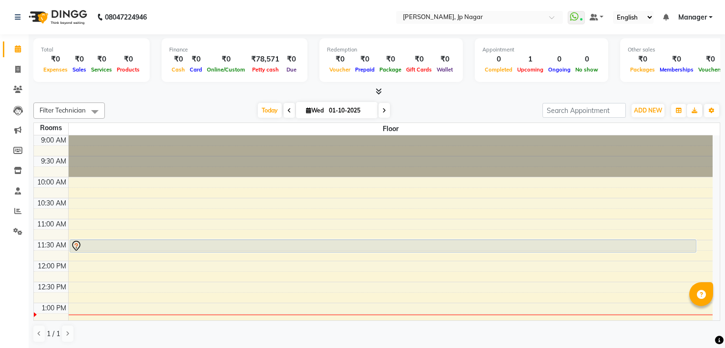 Image resolution: width=725 pixels, height=348 pixels. I want to click on span: Filter Technician, so click(62, 110).